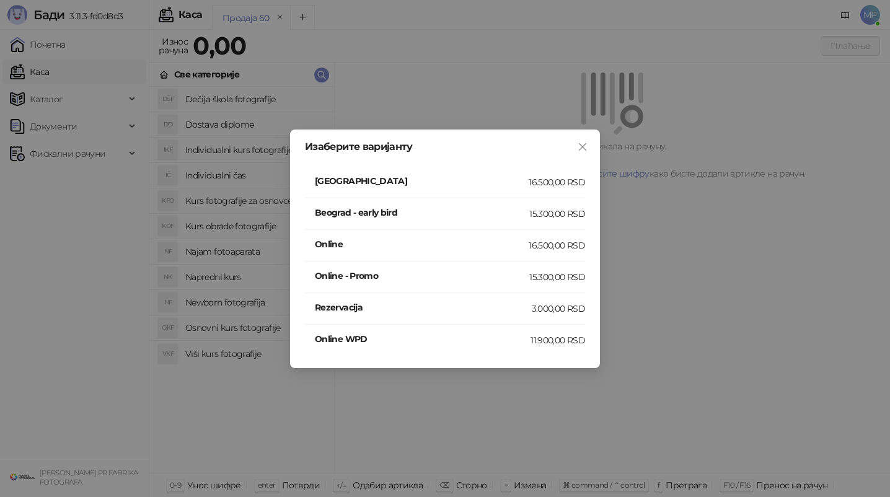 The width and height of the screenshot is (890, 497). What do you see at coordinates (583, 147) in the screenshot?
I see `span: close` at bounding box center [583, 147].